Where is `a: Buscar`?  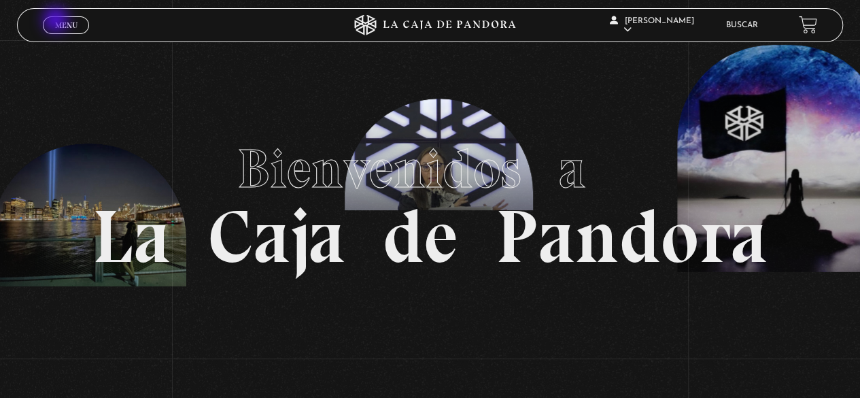
a: Buscar is located at coordinates (742, 25).